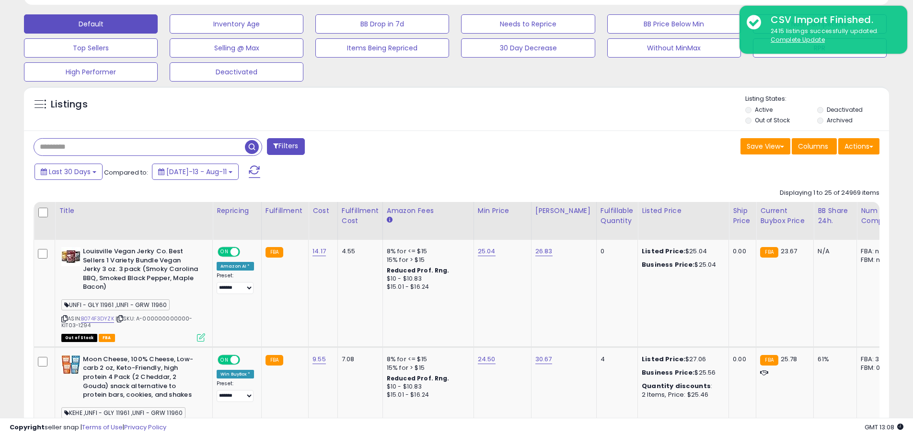  I want to click on u: Complete Update, so click(798, 39).